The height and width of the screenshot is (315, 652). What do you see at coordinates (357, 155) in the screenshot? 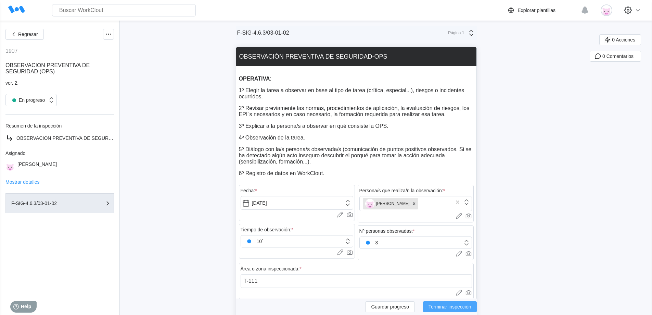
I see `p: 5º Diálogo con la/s persona/s observada/s (comunicación de puntos positivos observados. Si se ha ...` at bounding box center [357, 155].